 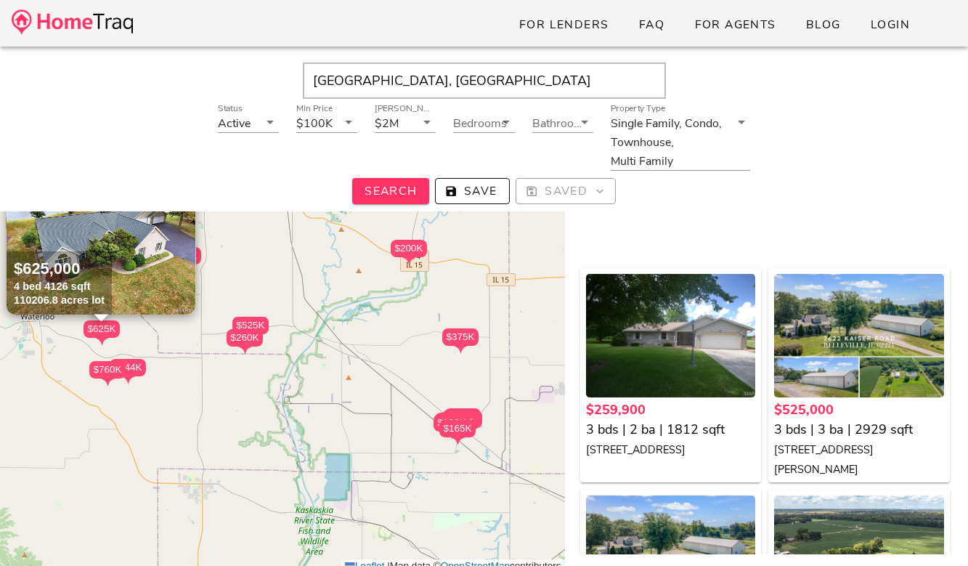 What do you see at coordinates (563, 25) in the screenshot?
I see `span: For Lenders` at bounding box center [563, 25].